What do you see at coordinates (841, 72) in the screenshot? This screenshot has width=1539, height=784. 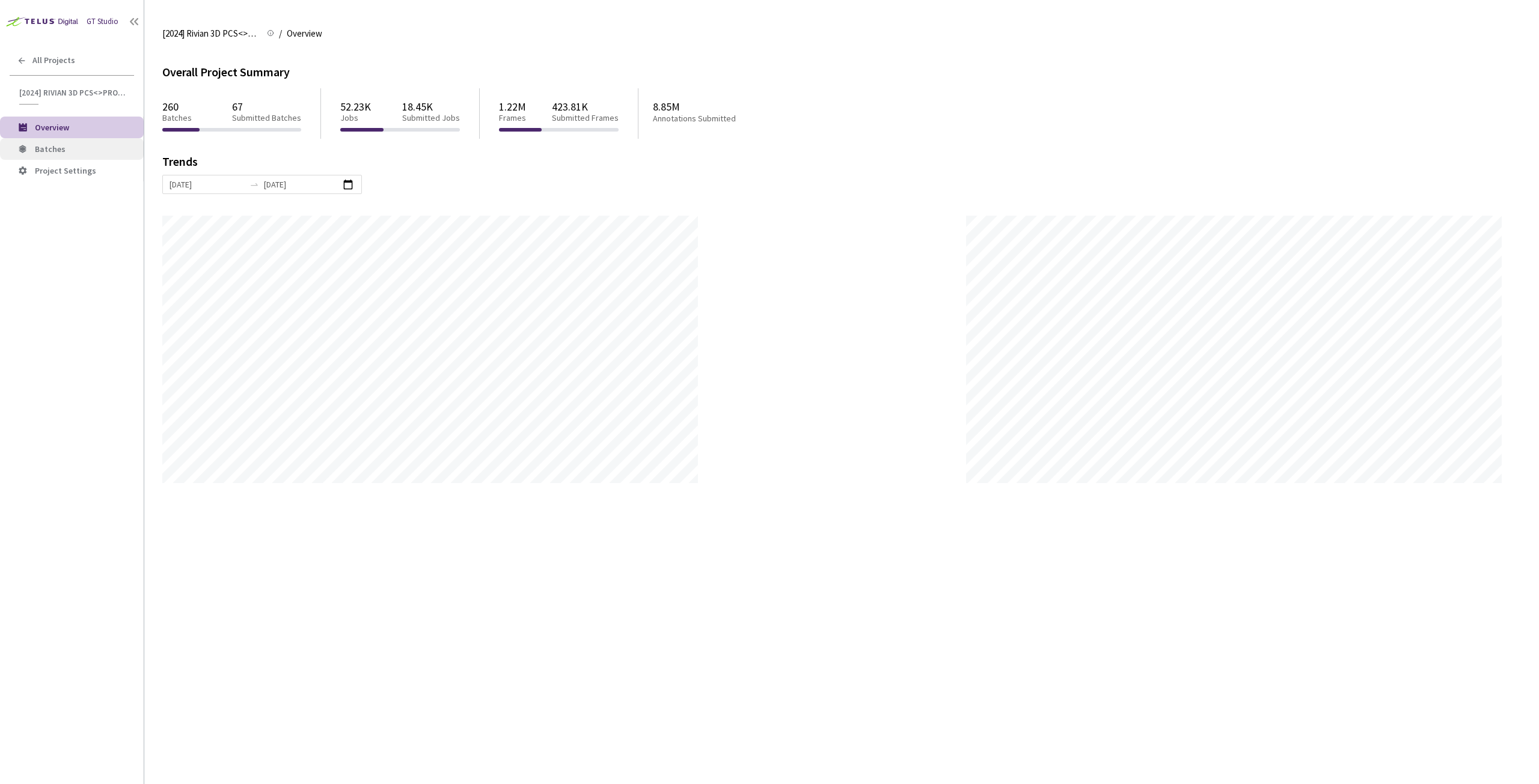 I see `div: Overall Project Summary` at bounding box center [841, 72].